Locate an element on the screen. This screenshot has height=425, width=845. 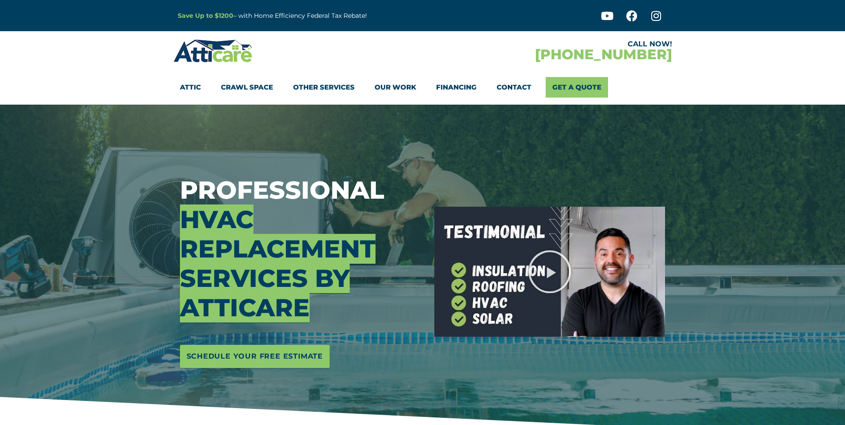
a: Financing is located at coordinates (456, 87).